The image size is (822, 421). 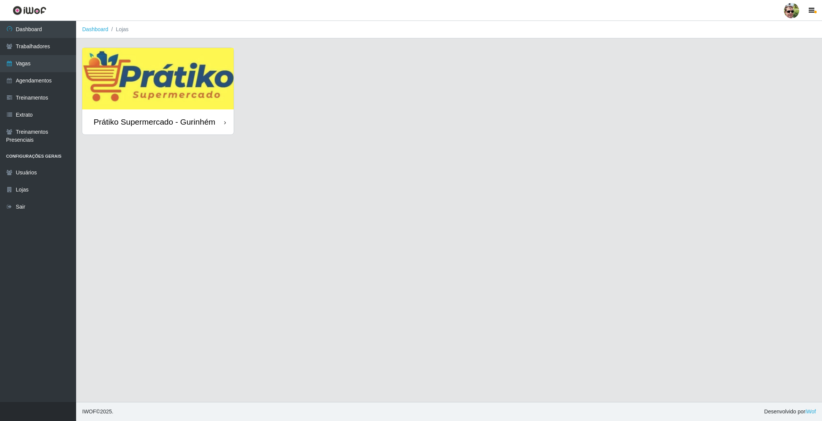 I want to click on div: Prátiko Supermercado - Gurinhém, so click(x=154, y=122).